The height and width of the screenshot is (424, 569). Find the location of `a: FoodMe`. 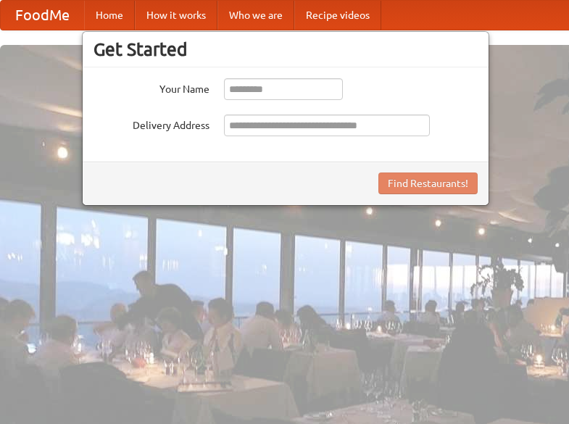

a: FoodMe is located at coordinates (42, 15).